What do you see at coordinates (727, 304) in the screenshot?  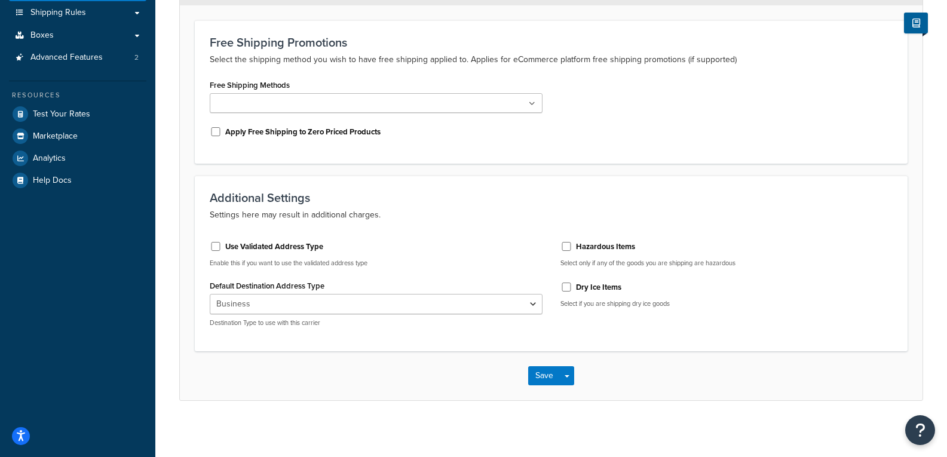 I see `p: Select if you are shipping dry ice goods` at bounding box center [727, 304].